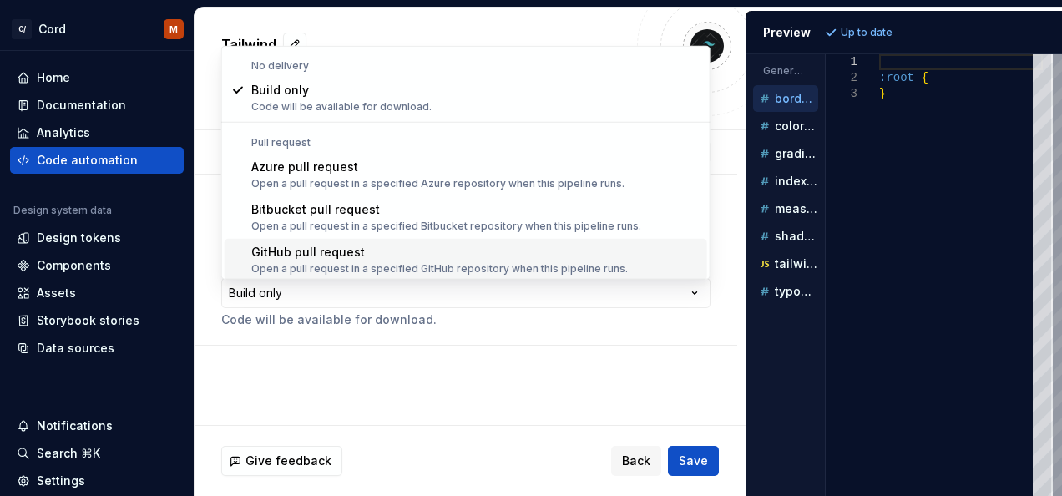 The image size is (1062, 496). What do you see at coordinates (280, 89) in the screenshot?
I see `span: Build only` at bounding box center [280, 89].